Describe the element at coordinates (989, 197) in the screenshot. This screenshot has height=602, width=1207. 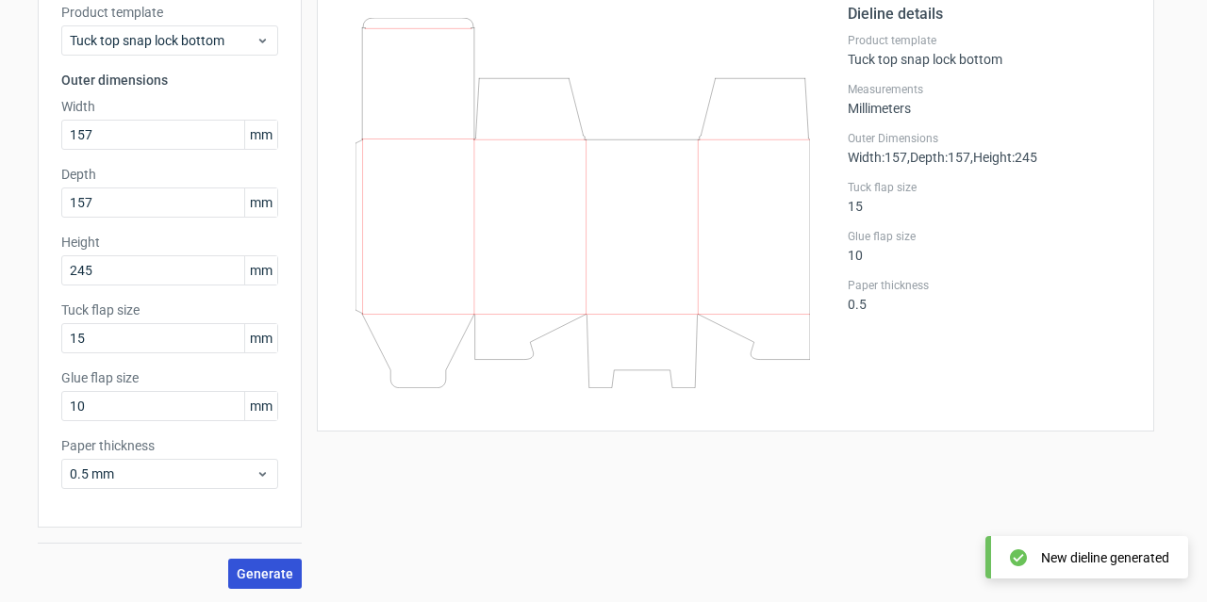
I see `div: 15` at that location.